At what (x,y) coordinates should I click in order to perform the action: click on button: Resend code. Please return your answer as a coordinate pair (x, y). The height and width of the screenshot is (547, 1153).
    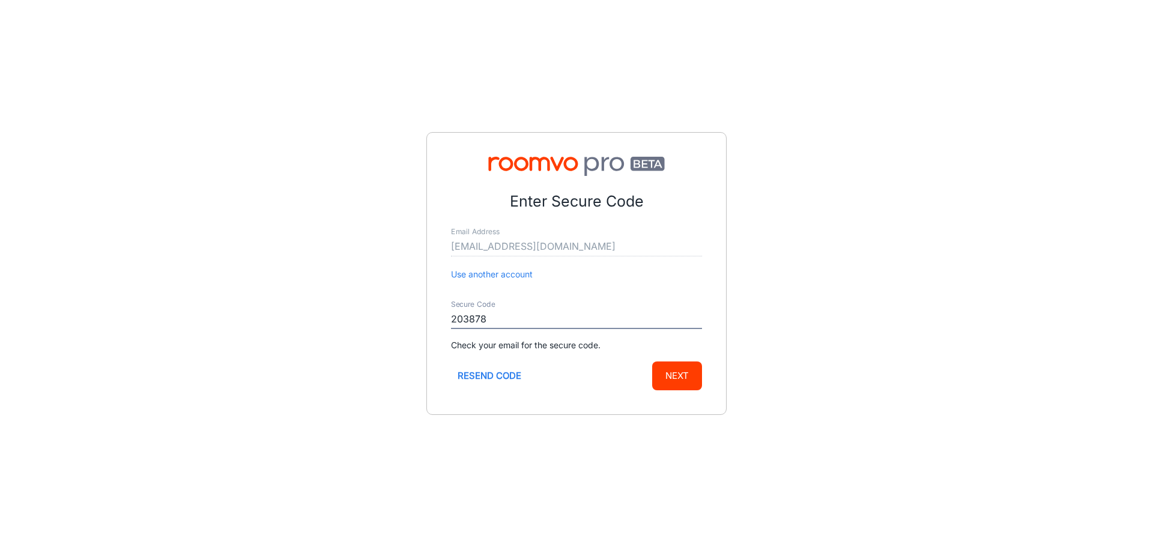
    Looking at the image, I should click on (489, 376).